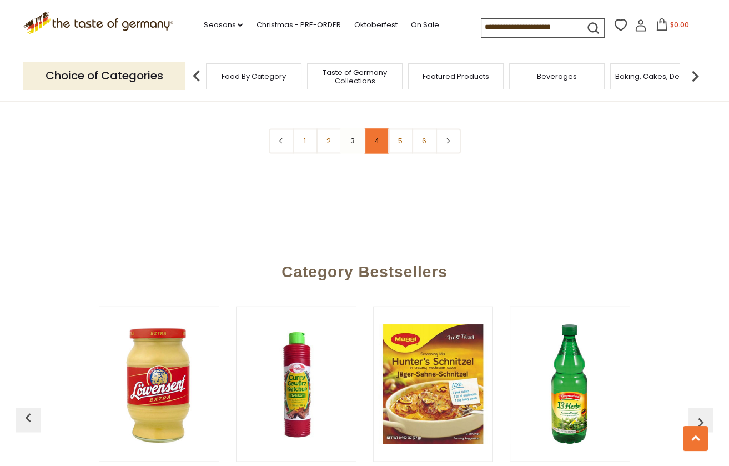  I want to click on span: Featured Products, so click(456, 76).